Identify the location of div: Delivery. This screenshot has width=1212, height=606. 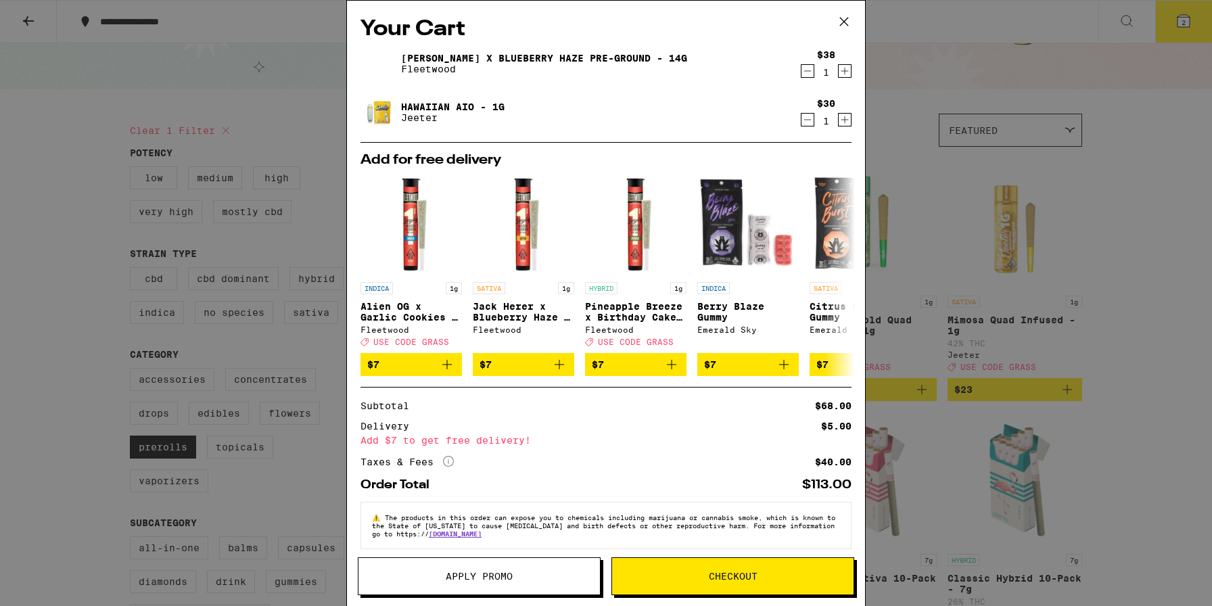
(390, 426).